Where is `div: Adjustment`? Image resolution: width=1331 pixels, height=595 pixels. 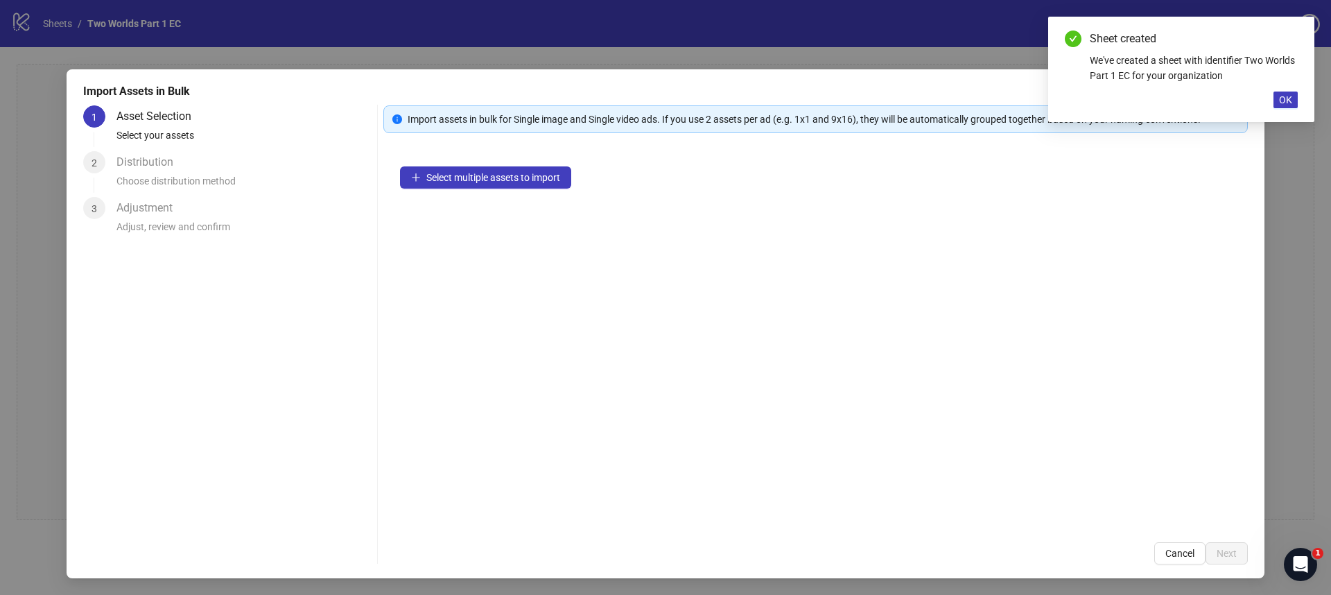
div: Adjustment is located at coordinates (150, 208).